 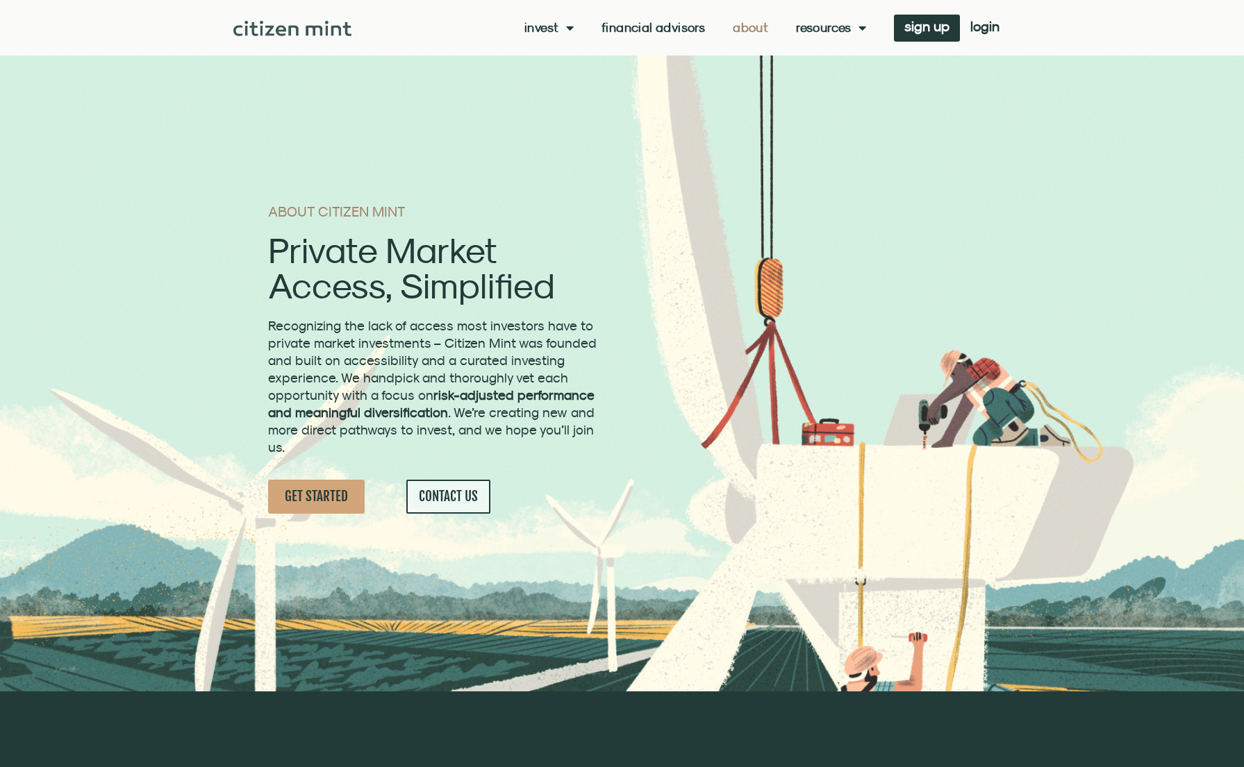 What do you see at coordinates (926, 28) in the screenshot?
I see `a: sign up` at bounding box center [926, 28].